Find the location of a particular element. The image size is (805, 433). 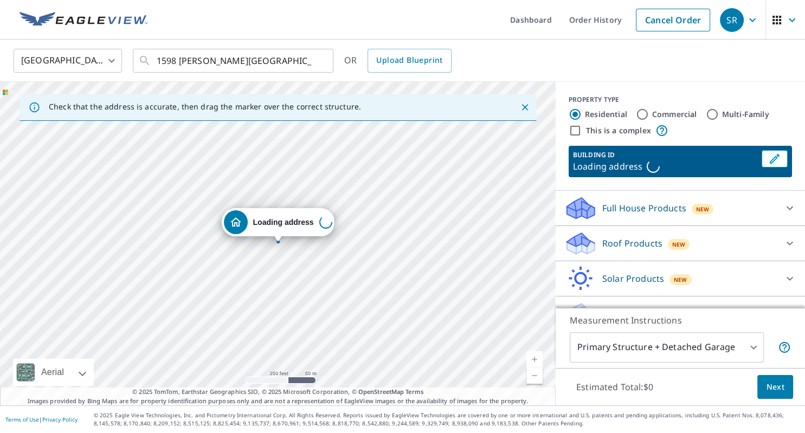

p: Check that the address is accurate, then drag the marker over the correct structure. is located at coordinates (205, 107).